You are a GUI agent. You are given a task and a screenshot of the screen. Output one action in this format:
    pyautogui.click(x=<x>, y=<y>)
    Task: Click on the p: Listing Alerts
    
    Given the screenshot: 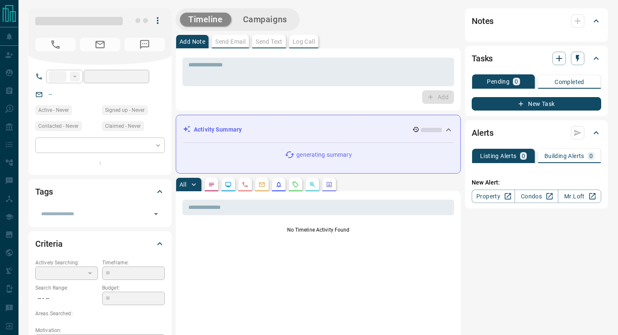 What is the action you would take?
    pyautogui.click(x=498, y=156)
    